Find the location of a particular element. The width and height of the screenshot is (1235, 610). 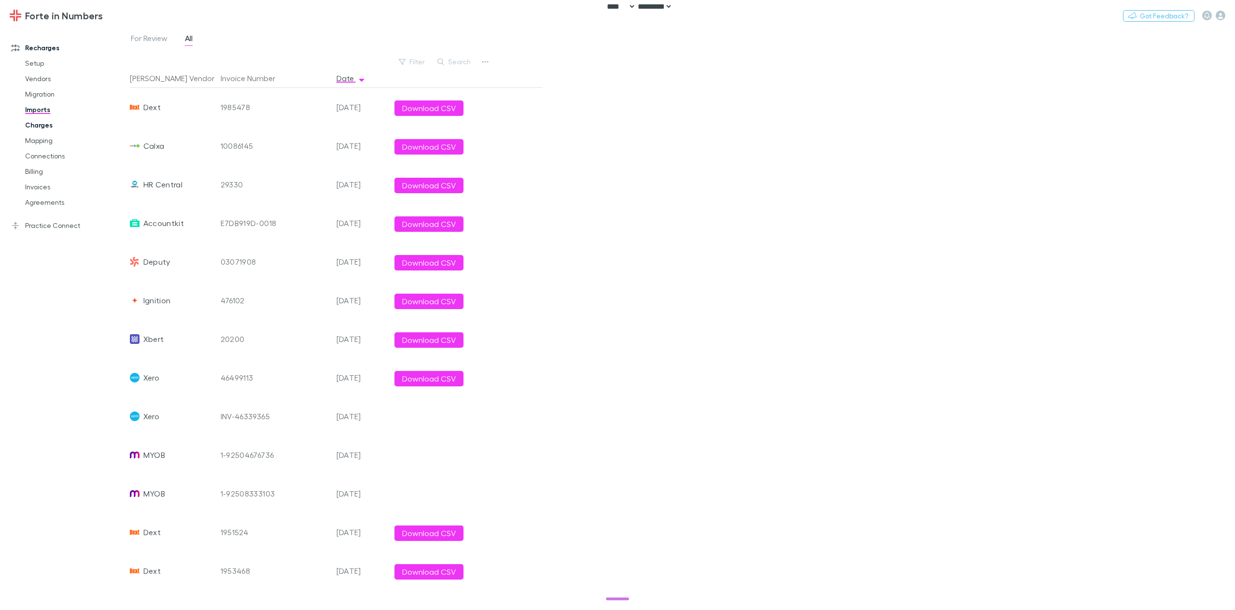

button: Filter is located at coordinates (412, 62).